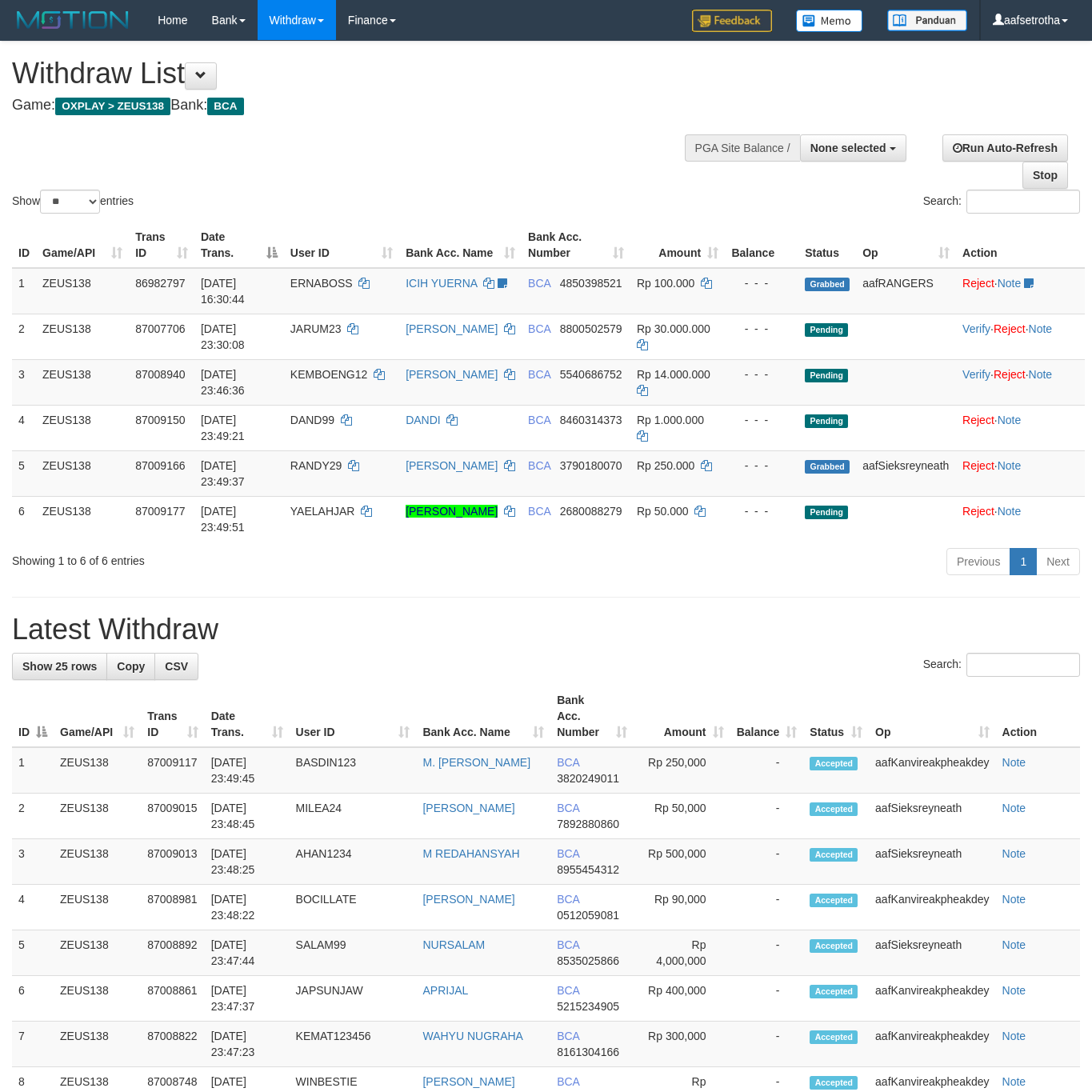 The height and width of the screenshot is (1092, 1092). I want to click on span: Grabbed, so click(827, 284).